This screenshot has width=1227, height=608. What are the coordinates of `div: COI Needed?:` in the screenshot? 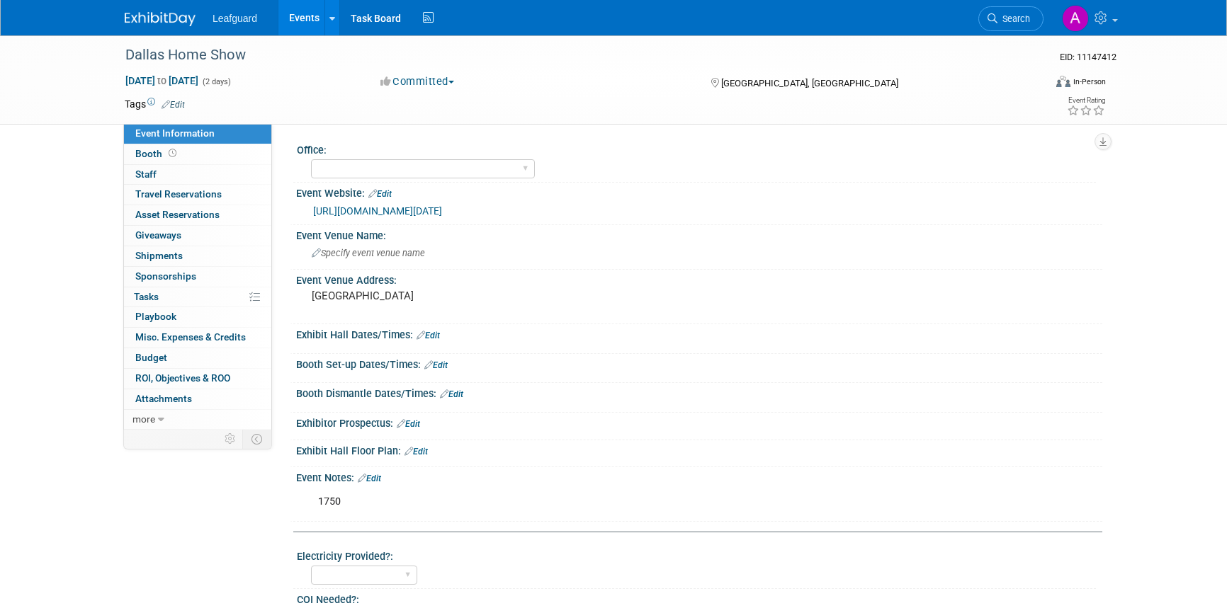 It's located at (696, 598).